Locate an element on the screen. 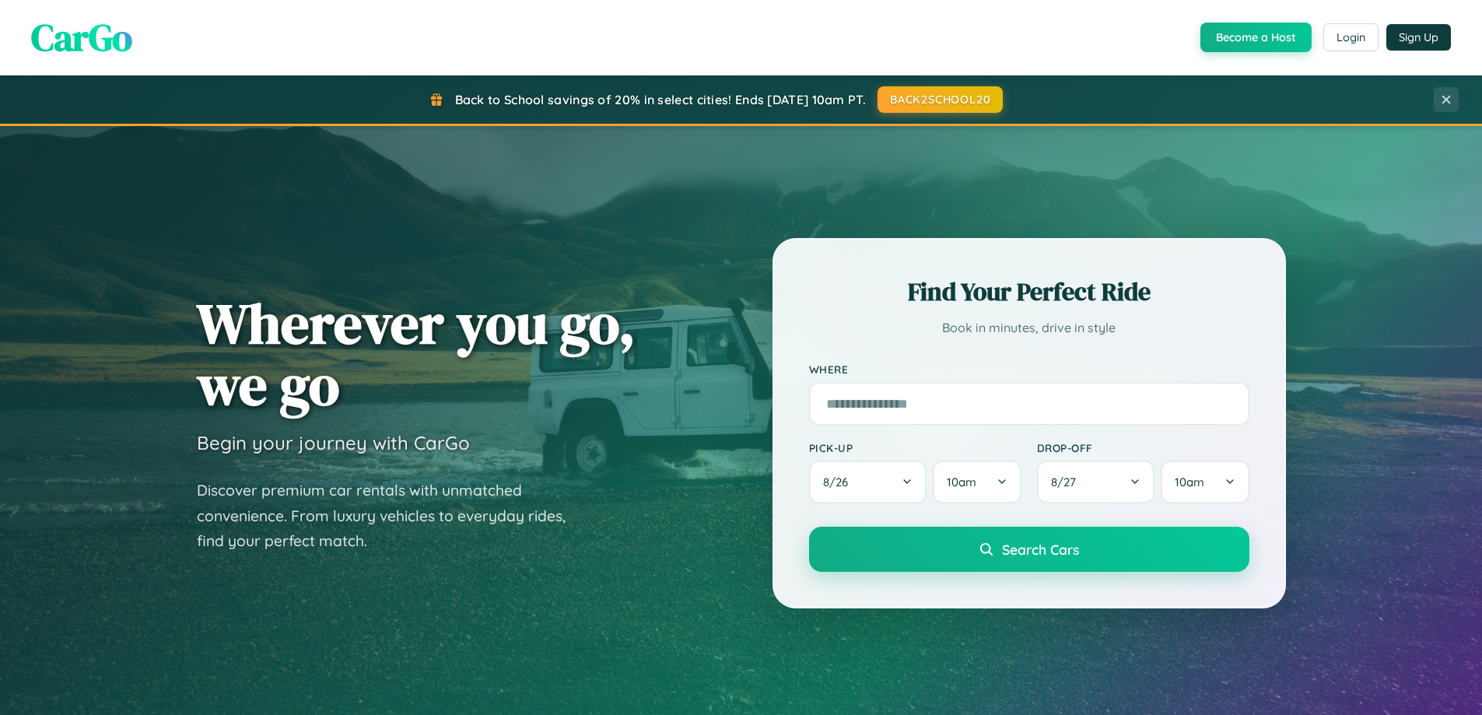 Image resolution: width=1482 pixels, height=715 pixels. h3: Begin your journey with CarGo is located at coordinates (333, 443).